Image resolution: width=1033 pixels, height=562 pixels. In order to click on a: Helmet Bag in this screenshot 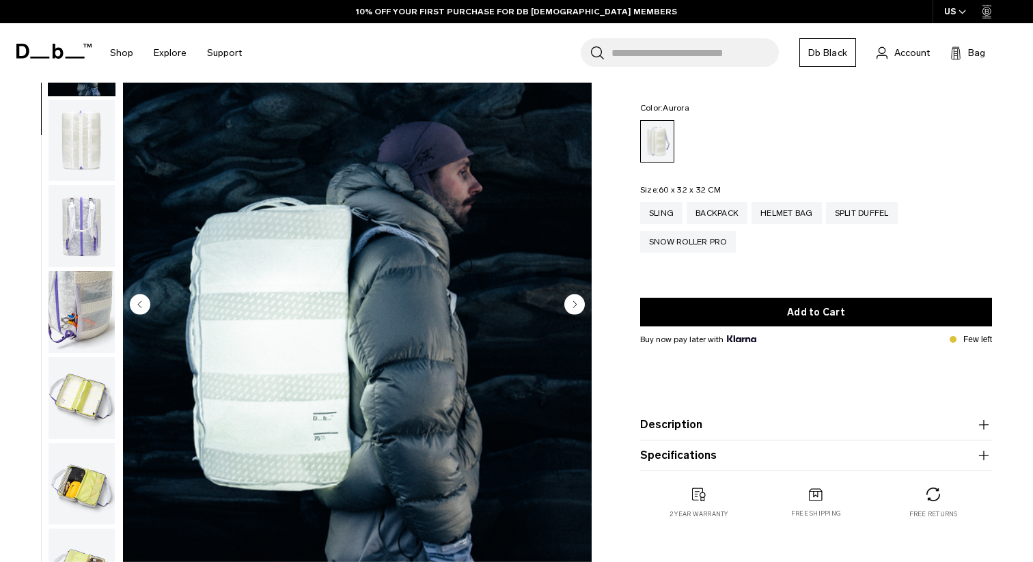, I will do `click(786, 213)`.